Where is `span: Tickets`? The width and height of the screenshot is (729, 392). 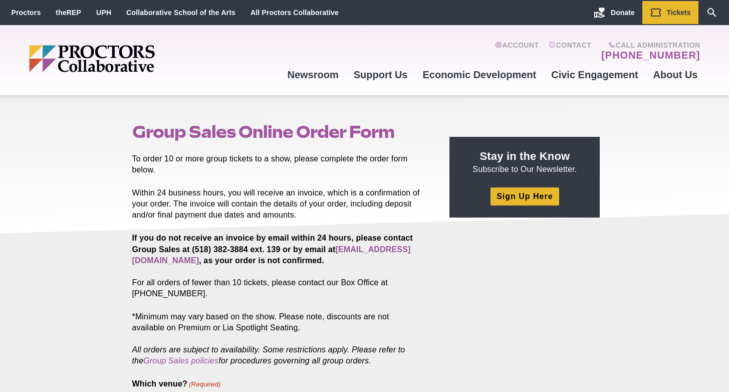
span: Tickets is located at coordinates (678, 13).